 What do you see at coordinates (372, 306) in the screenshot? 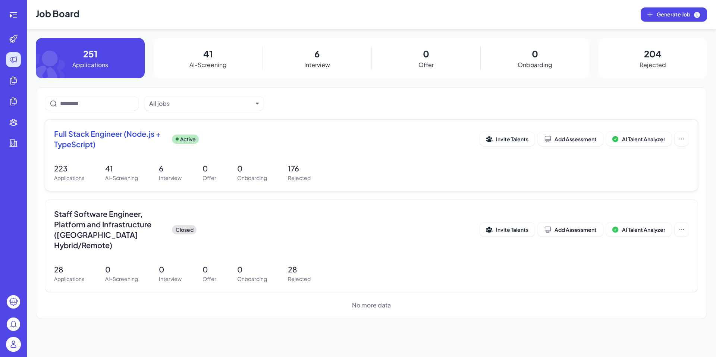
I see `span: No more data` at bounding box center [372, 306].